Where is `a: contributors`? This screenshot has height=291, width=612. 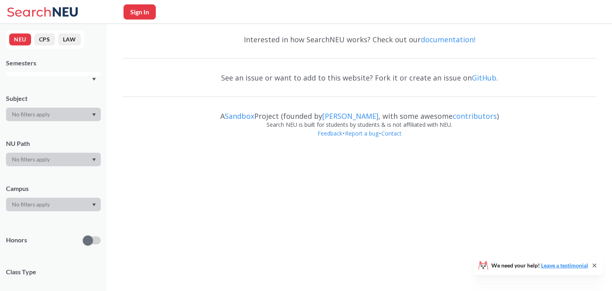
a: contributors is located at coordinates (475, 116).